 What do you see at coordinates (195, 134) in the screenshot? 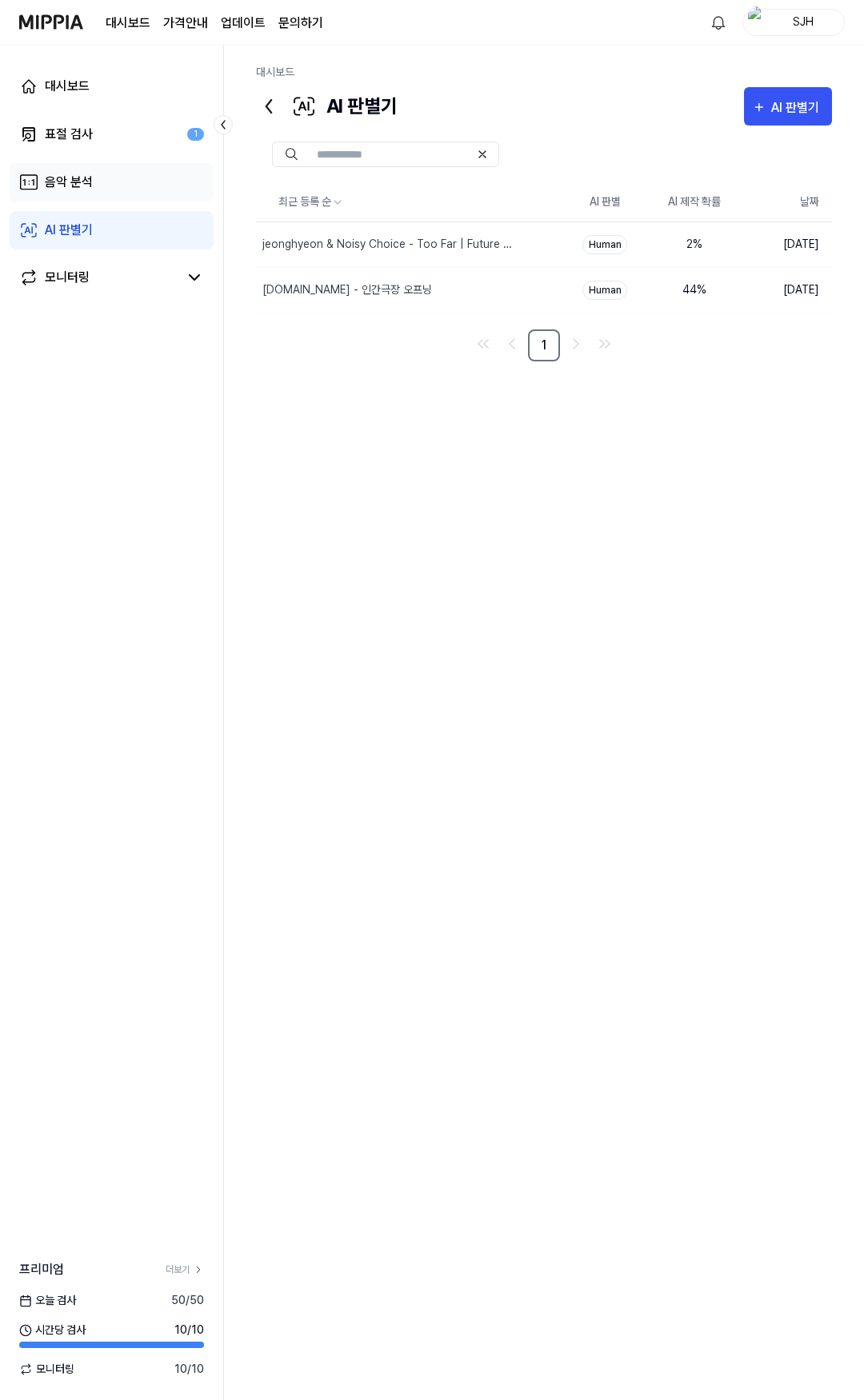
I see `div: 1` at bounding box center [195, 134].